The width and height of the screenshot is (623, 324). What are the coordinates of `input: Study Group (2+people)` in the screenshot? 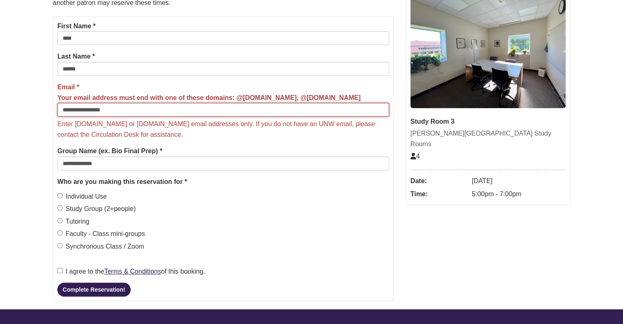 It's located at (60, 208).